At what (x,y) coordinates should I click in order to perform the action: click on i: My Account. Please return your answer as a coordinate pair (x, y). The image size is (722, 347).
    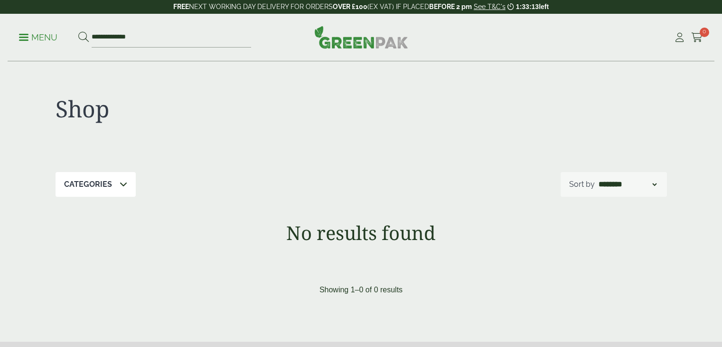
    Looking at the image, I should click on (680, 38).